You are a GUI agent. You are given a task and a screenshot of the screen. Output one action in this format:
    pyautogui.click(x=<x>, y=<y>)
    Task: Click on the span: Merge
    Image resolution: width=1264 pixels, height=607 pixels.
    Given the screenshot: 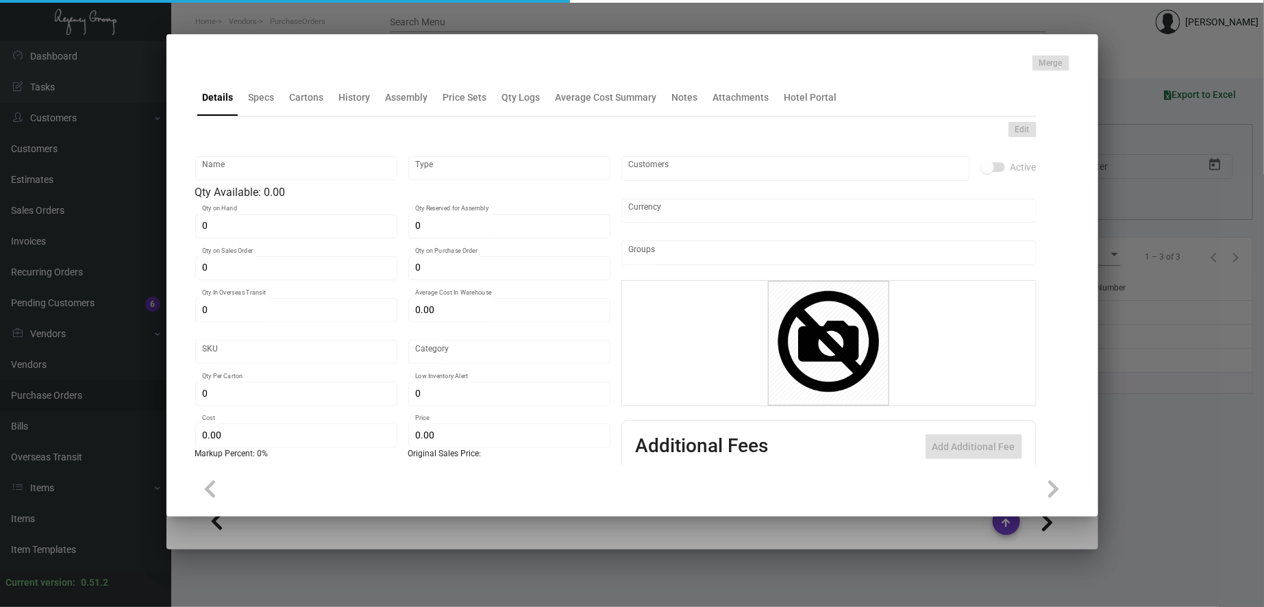 What is the action you would take?
    pyautogui.click(x=1051, y=63)
    